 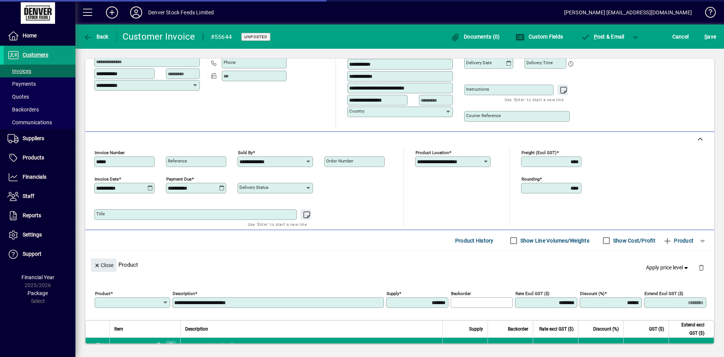 I want to click on div: 925.0000, so click(x=556, y=345).